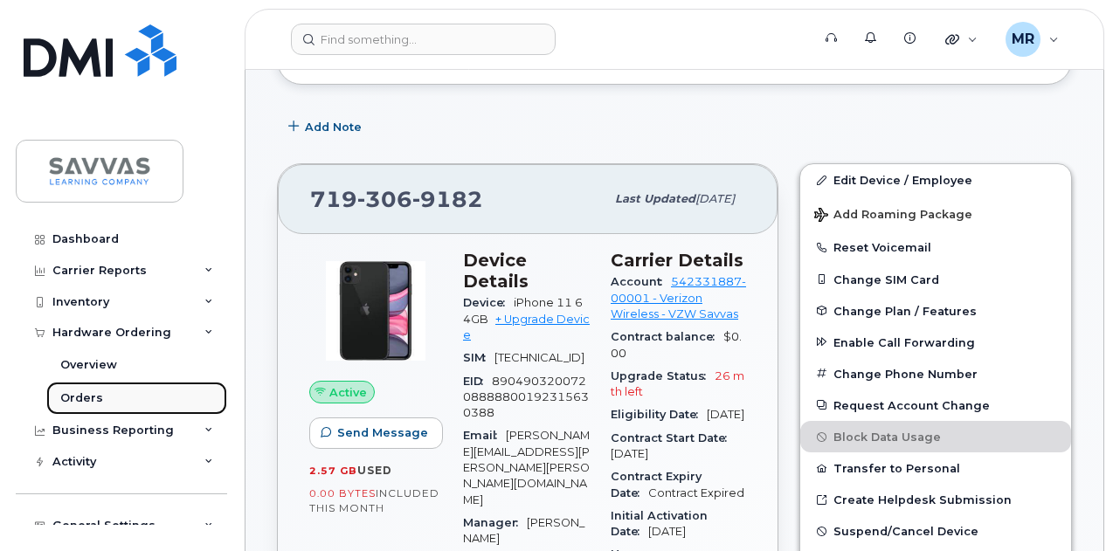 The height and width of the screenshot is (551, 1113). I want to click on span: 0.00 Bytes, so click(343, 494).